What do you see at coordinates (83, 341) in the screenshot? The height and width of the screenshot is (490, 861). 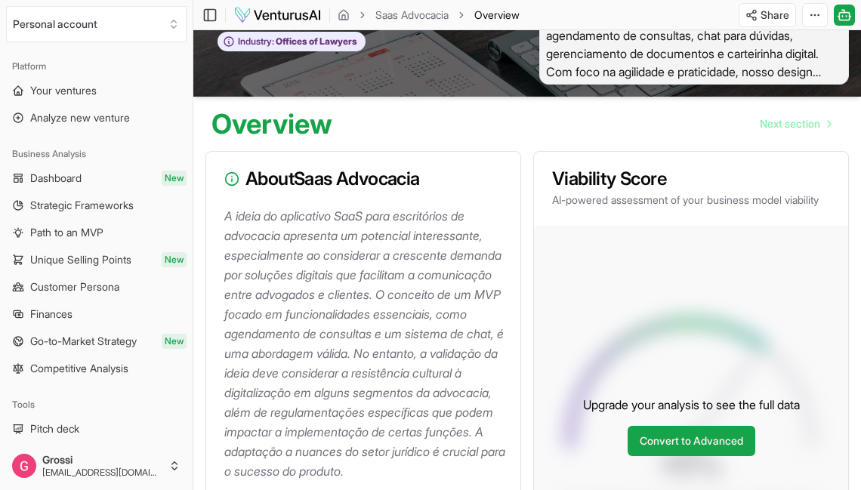 I see `span: Go-to-Market Strategy` at bounding box center [83, 341].